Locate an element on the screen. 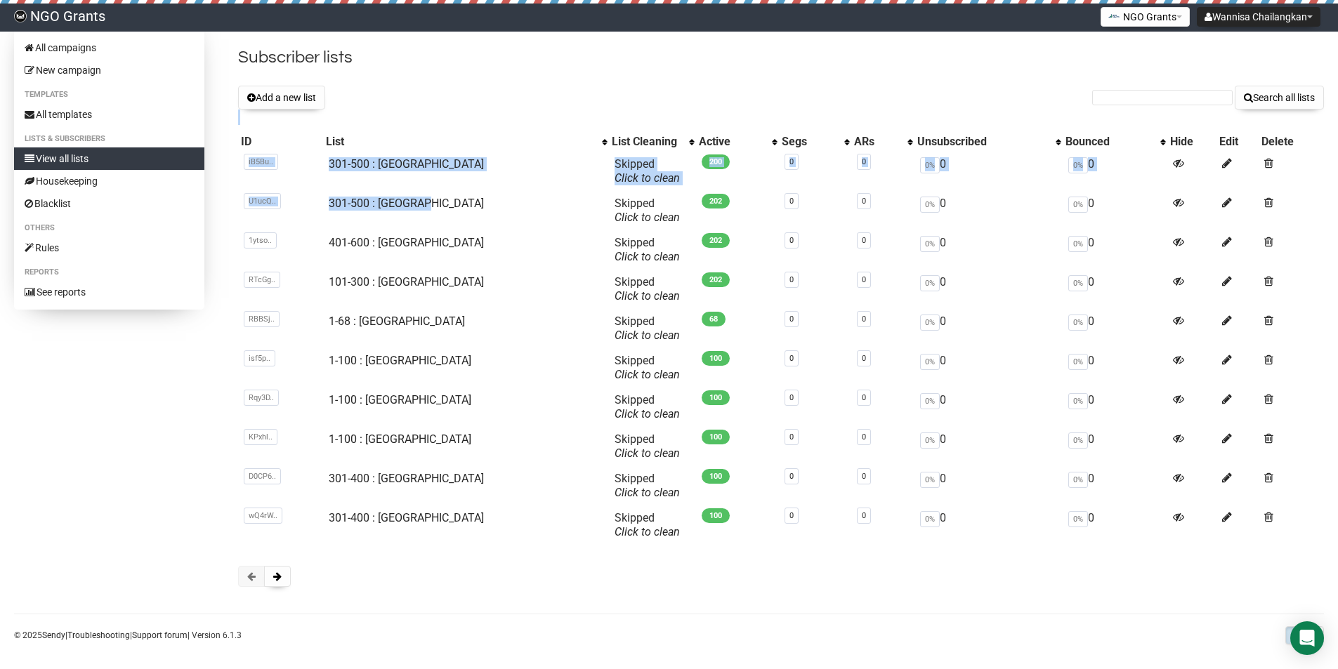 The height and width of the screenshot is (669, 1338). span: RTcGg.. is located at coordinates (262, 280).